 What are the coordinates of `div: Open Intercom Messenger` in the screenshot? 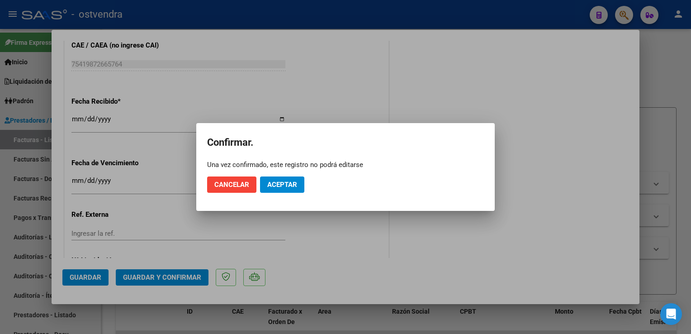 It's located at (671, 314).